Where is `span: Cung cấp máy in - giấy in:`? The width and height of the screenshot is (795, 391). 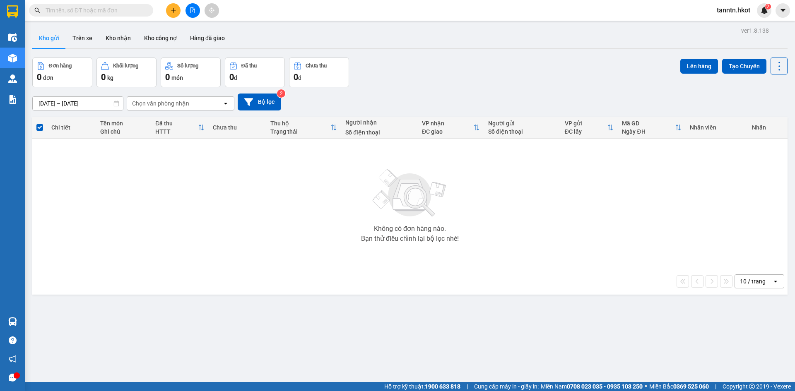
span: Cung cấp máy in - giấy in: is located at coordinates (506, 387).